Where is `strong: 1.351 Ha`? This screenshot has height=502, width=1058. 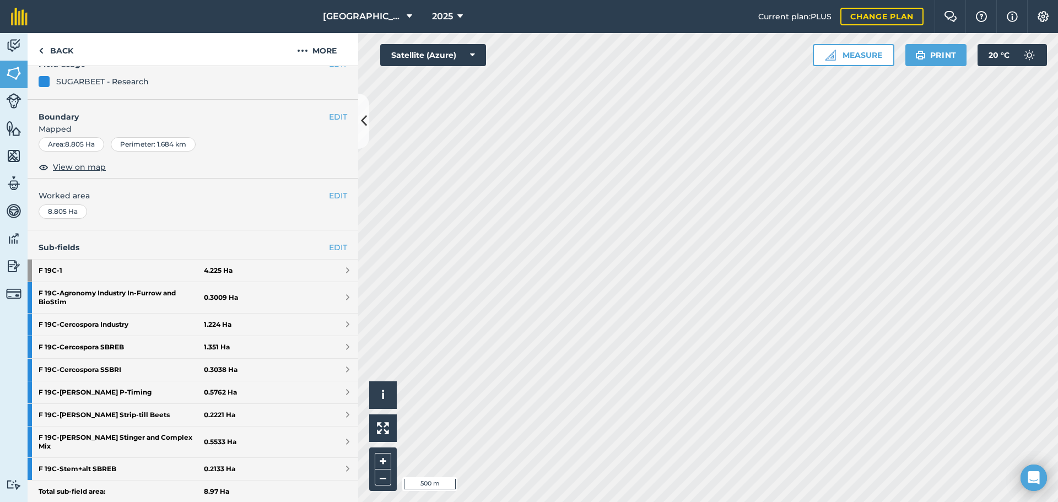 strong: 1.351 Ha is located at coordinates (217, 347).